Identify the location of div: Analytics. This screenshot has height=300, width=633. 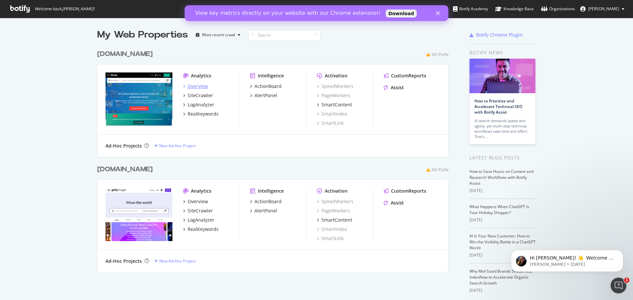
(201, 76).